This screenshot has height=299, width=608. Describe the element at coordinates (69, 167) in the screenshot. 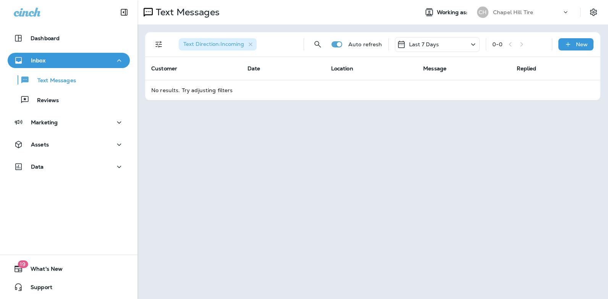

I see `button: Data` at that location.